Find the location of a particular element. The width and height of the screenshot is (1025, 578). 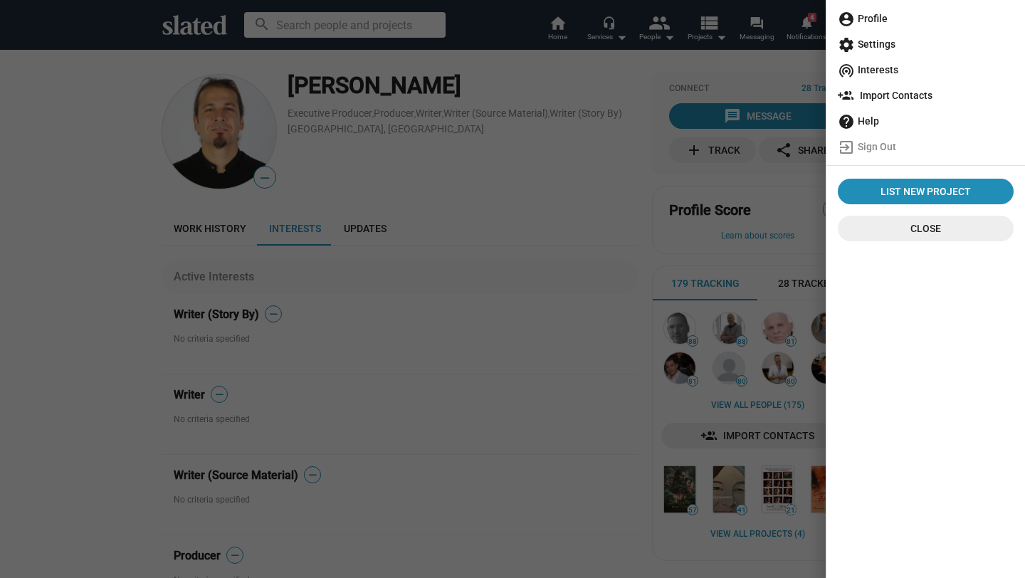

a: List New Project is located at coordinates (926, 192).